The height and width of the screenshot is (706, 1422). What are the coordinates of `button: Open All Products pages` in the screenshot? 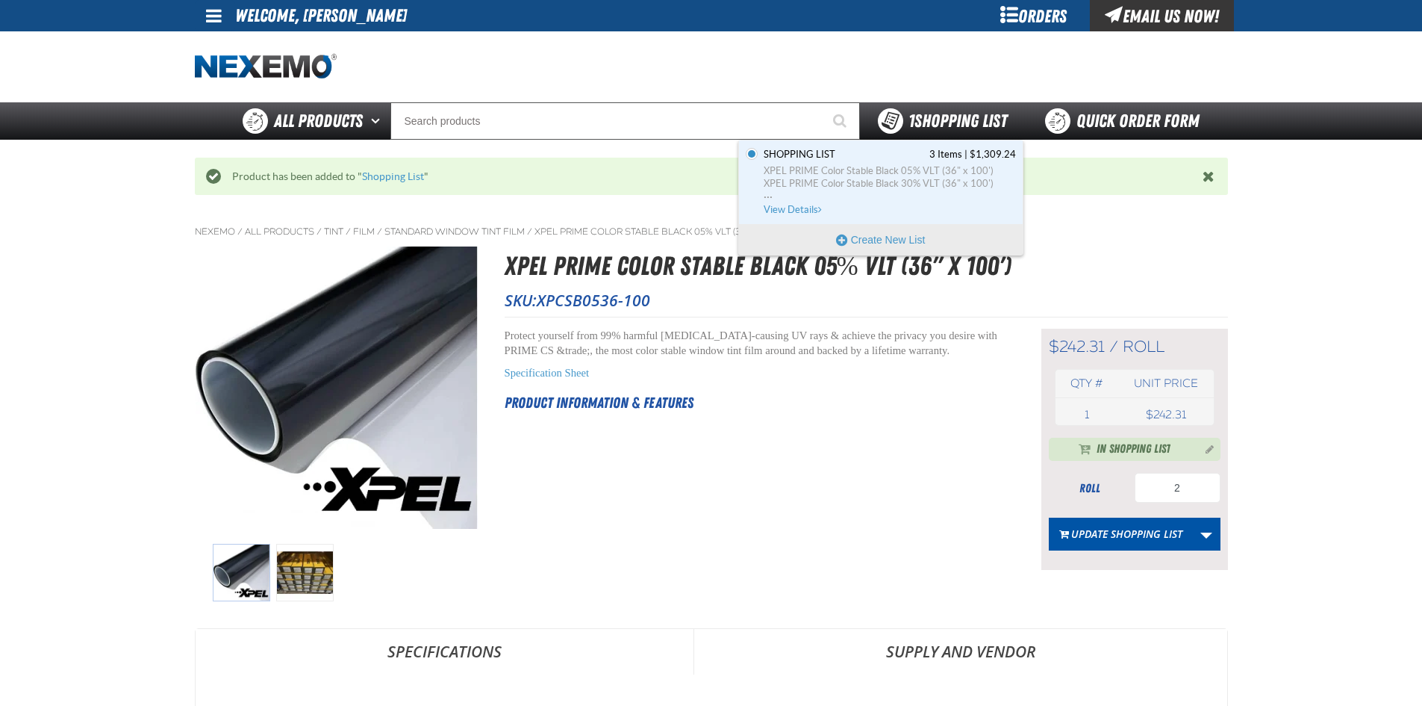 It's located at (378, 121).